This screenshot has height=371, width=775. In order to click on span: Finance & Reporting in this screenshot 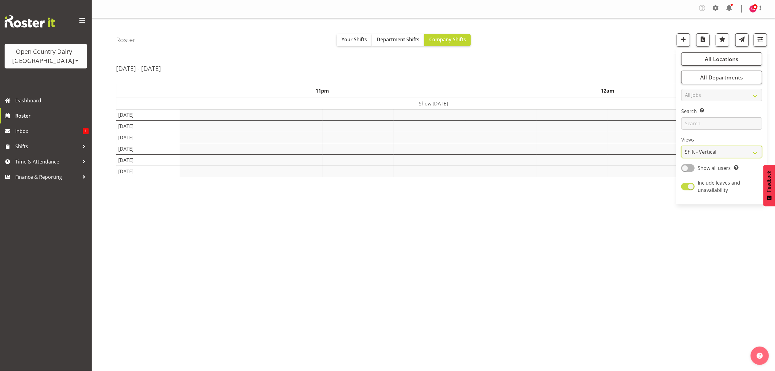, I will do `click(47, 177)`.